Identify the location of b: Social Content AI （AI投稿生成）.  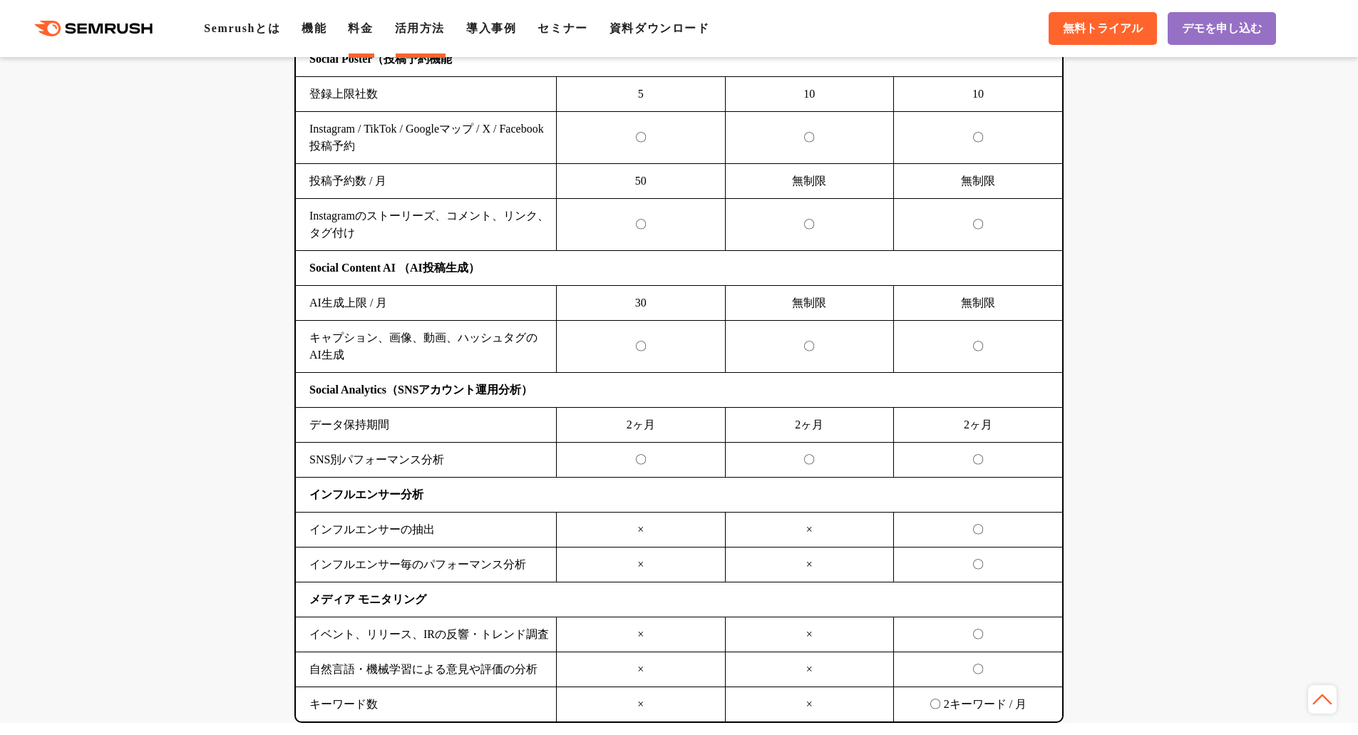
(394, 267).